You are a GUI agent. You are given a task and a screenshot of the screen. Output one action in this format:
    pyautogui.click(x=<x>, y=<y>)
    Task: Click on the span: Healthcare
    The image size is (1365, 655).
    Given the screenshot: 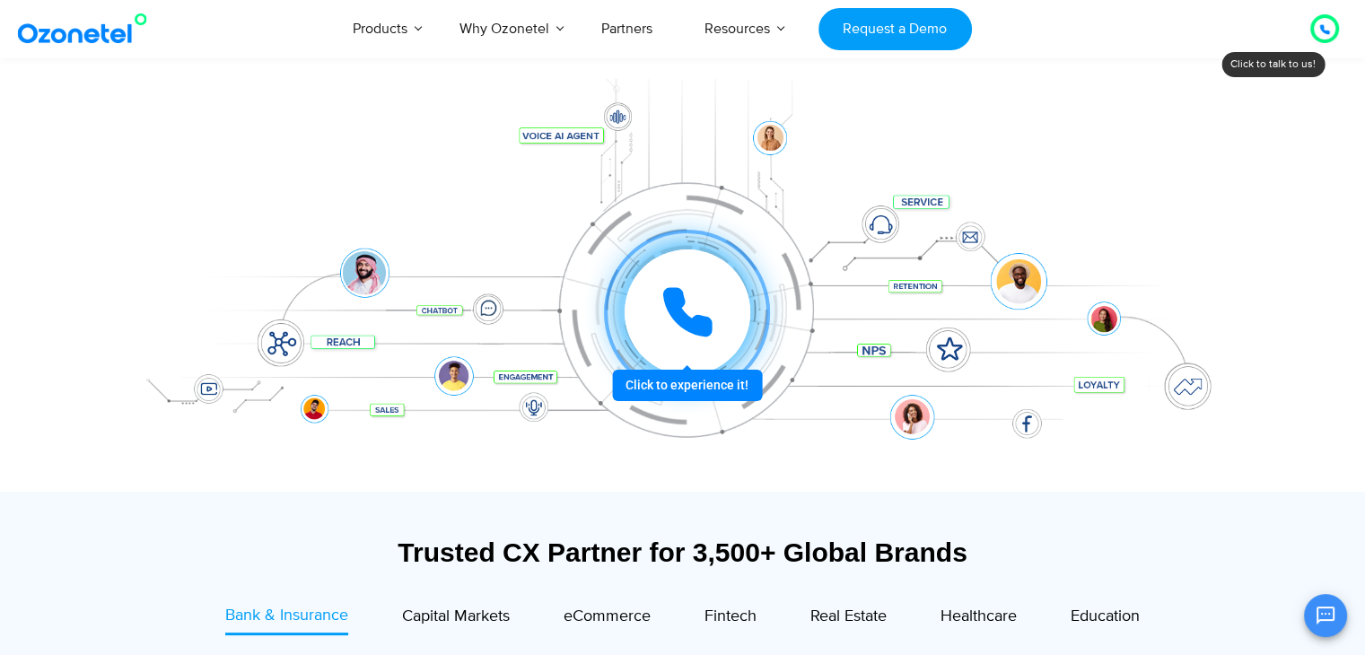 What is the action you would take?
    pyautogui.click(x=978, y=616)
    